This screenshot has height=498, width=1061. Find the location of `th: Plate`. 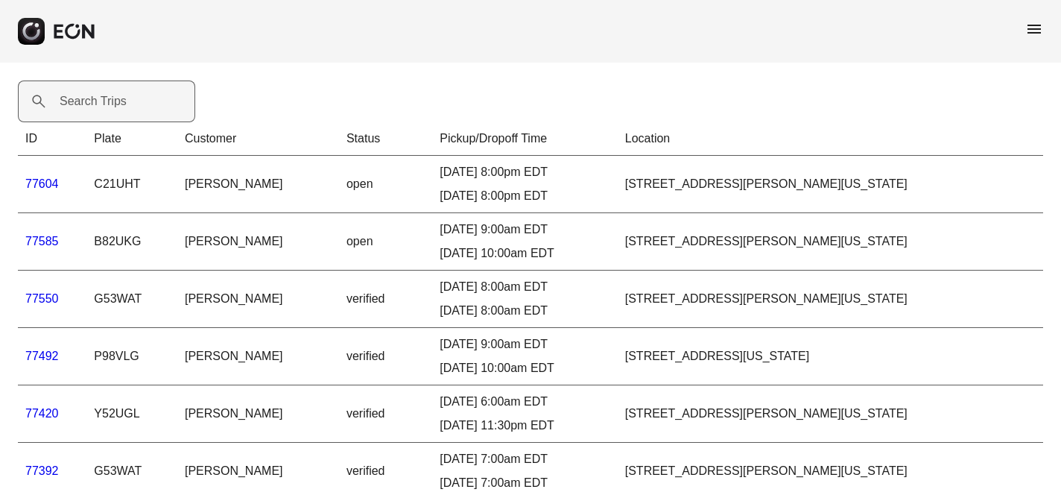

th: Plate is located at coordinates (132, 139).